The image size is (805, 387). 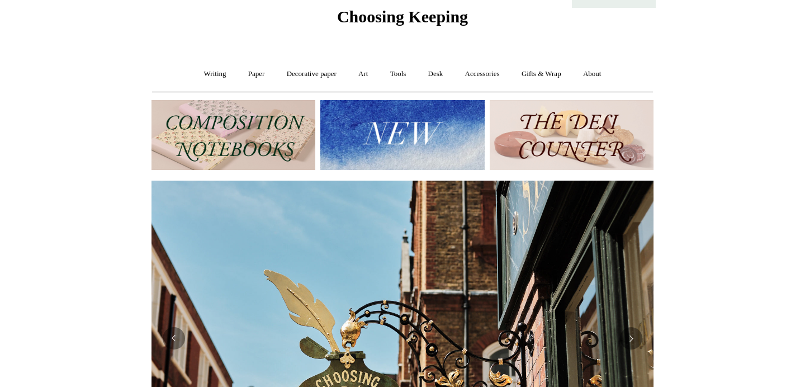 I want to click on a: Desk, so click(x=436, y=74).